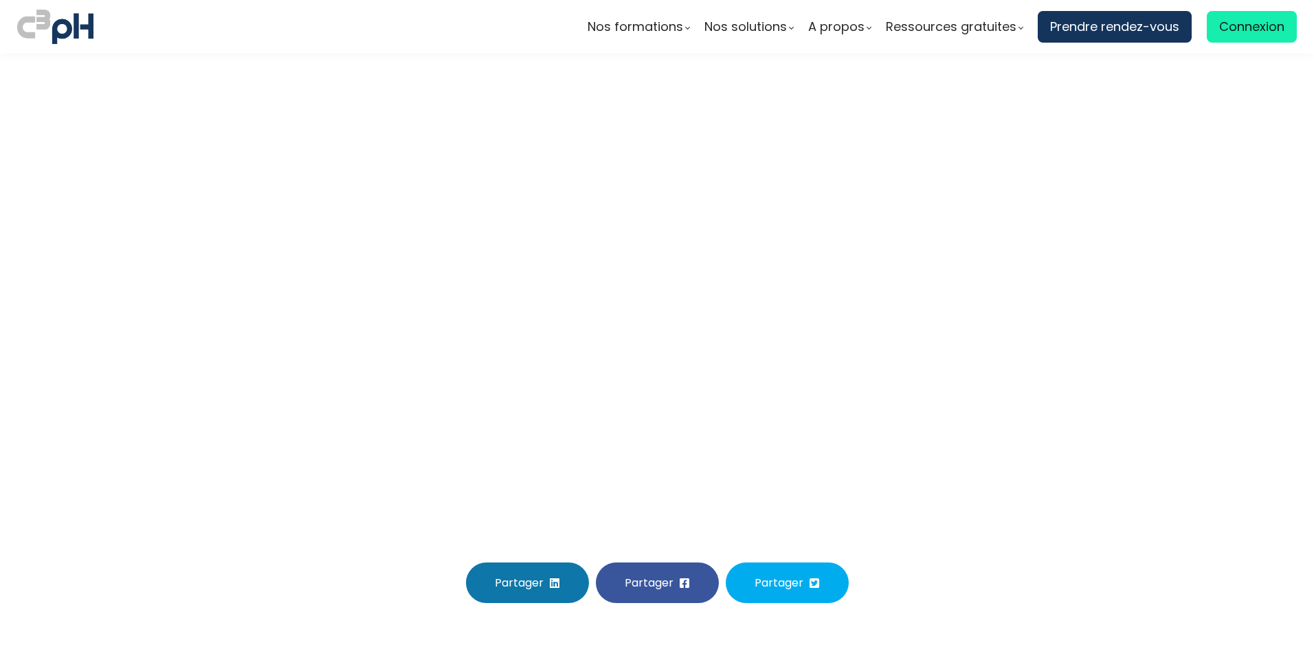 The image size is (1314, 656). I want to click on span: Ressources gratuites, so click(951, 27).